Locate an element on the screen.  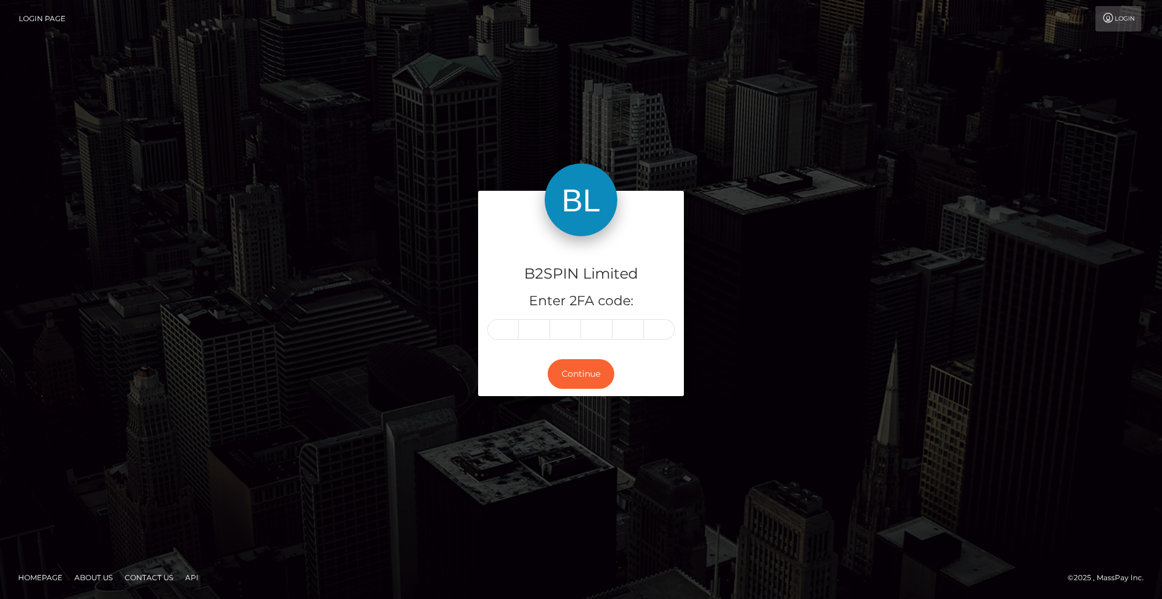
h4: B2SPIN Limited is located at coordinates (581, 274).